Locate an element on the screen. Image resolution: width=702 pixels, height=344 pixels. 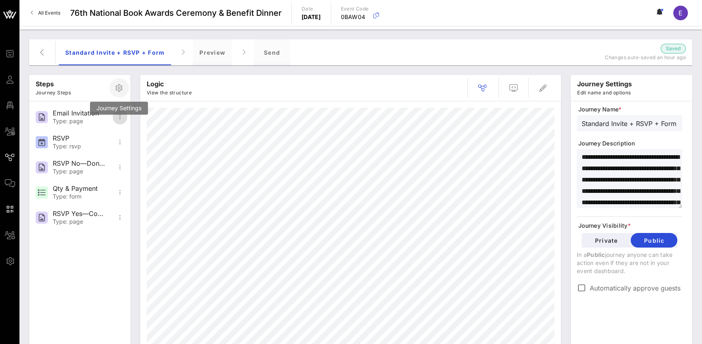
p: Journey Steps is located at coordinates (53, 93).